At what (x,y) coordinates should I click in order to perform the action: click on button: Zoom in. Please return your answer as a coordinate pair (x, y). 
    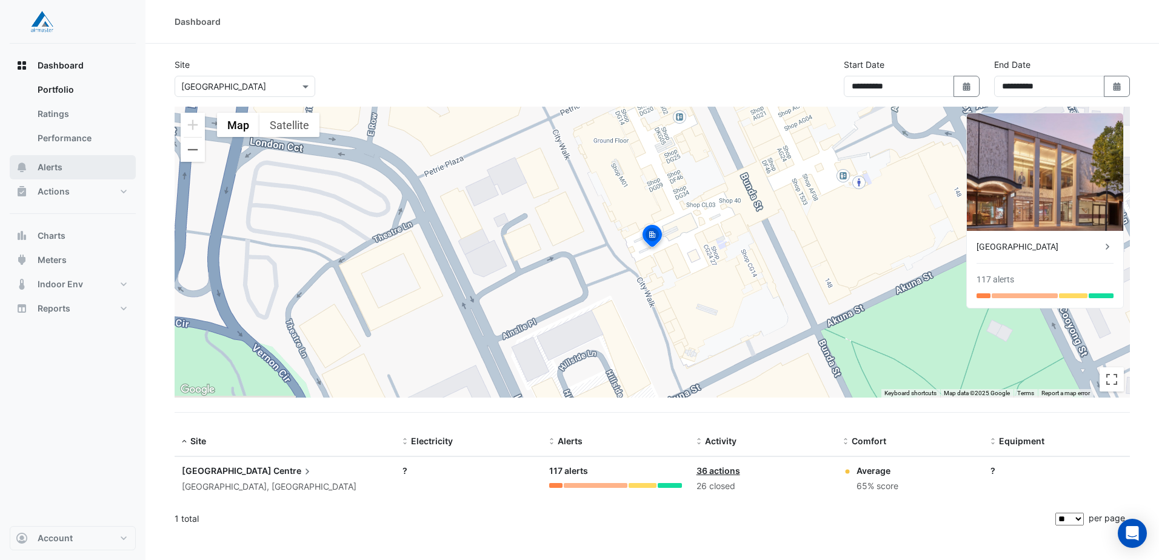
    Looking at the image, I should click on (193, 125).